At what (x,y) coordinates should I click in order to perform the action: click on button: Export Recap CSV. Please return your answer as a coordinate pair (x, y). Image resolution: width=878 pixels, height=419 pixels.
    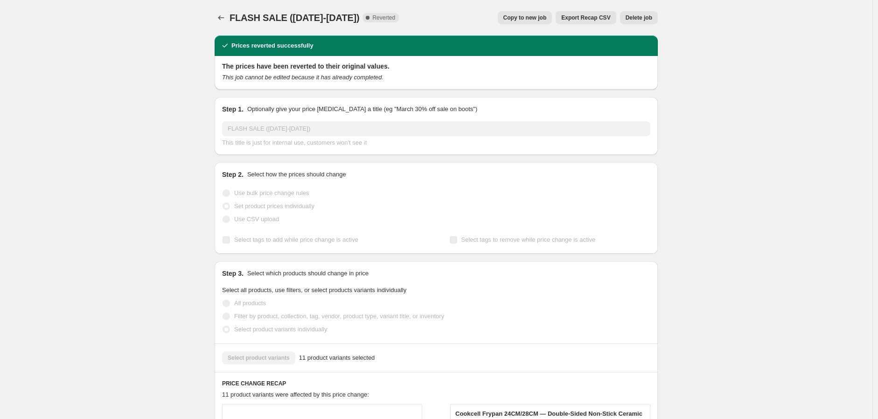
    Looking at the image, I should click on (585, 18).